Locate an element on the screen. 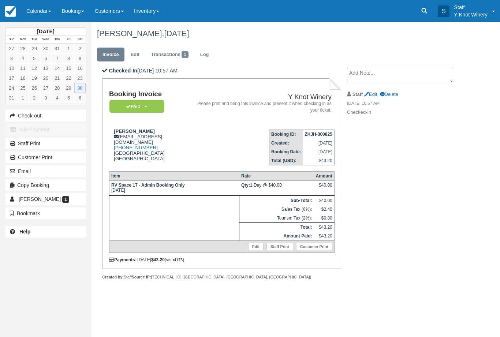 Image resolution: width=500 pixels, height=337 pixels. img: checkfront-main-nav-mini-logo.png is located at coordinates (11, 11).